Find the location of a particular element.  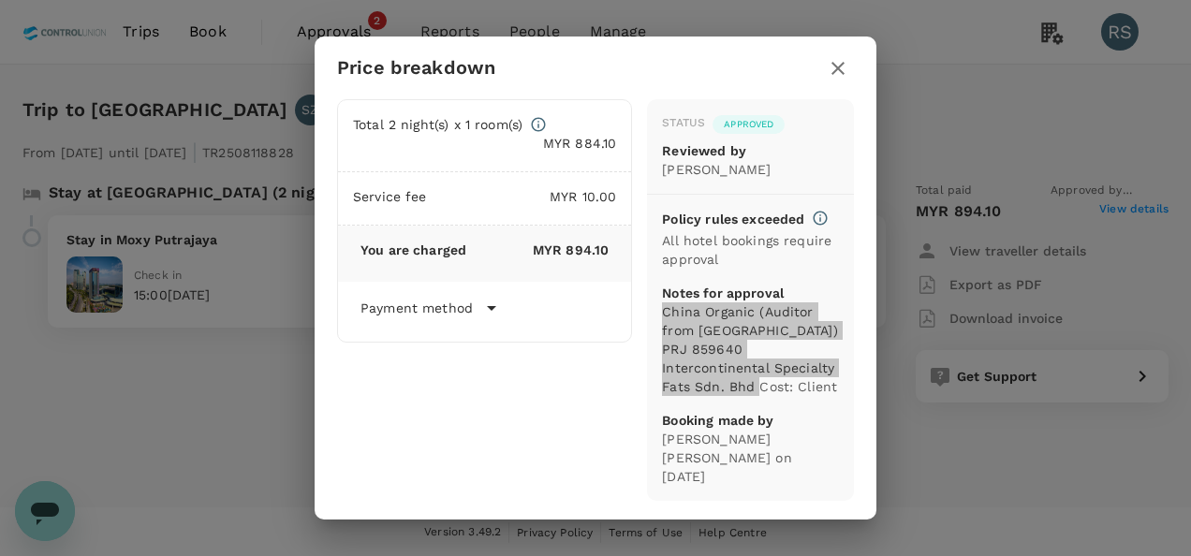

p: All hotel bookings require approval is located at coordinates (750, 250).